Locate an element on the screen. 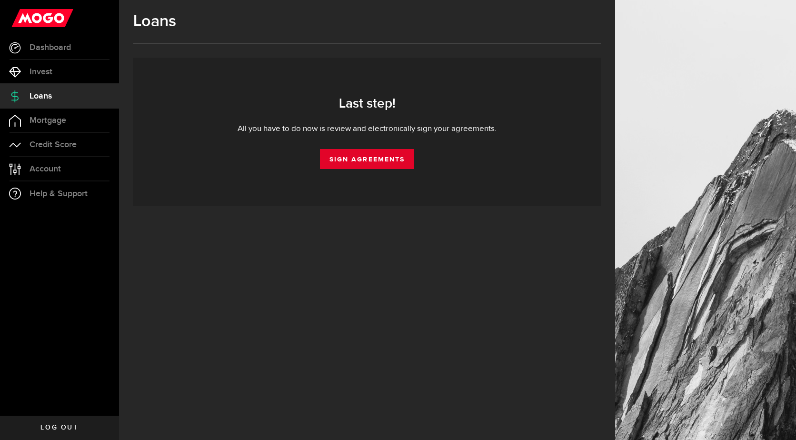  span: Mortgage is located at coordinates (48, 120).